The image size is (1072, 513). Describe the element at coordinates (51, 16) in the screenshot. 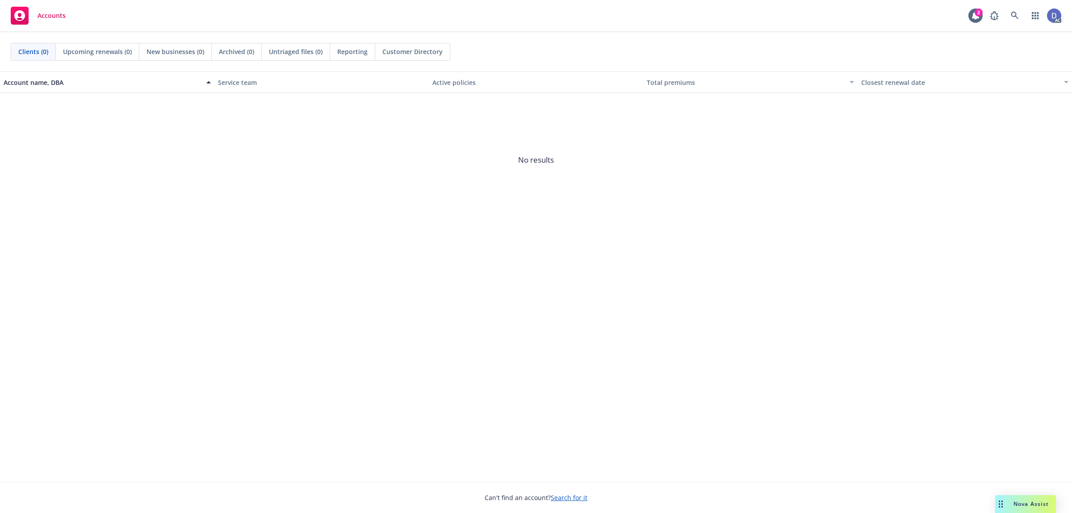

I see `span: Accounts` at that location.